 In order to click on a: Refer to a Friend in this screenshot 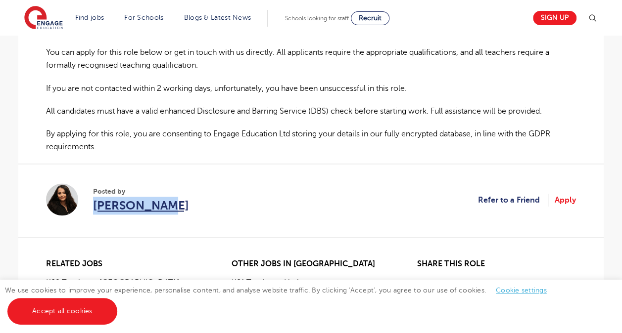, I will do `click(513, 200)`.